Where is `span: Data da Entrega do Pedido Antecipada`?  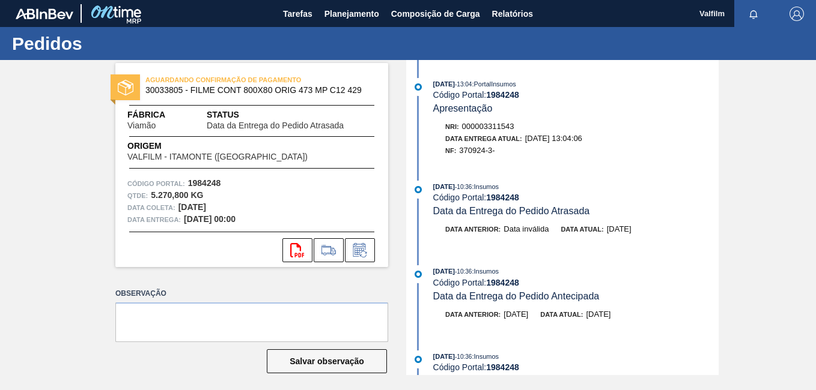
span: Data da Entrega do Pedido Antecipada is located at coordinates (516, 296).